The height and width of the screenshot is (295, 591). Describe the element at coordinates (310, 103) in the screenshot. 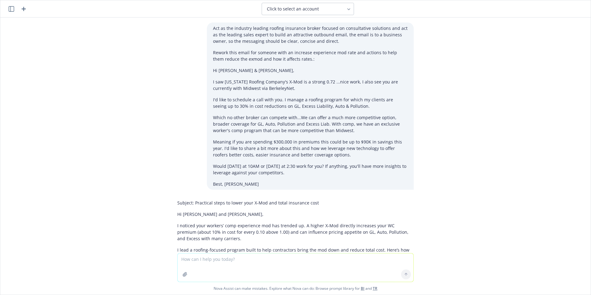

I see `p: I'd like to schedule a call with you. I manage a roofing program for which my clients are seeing ...` at that location.